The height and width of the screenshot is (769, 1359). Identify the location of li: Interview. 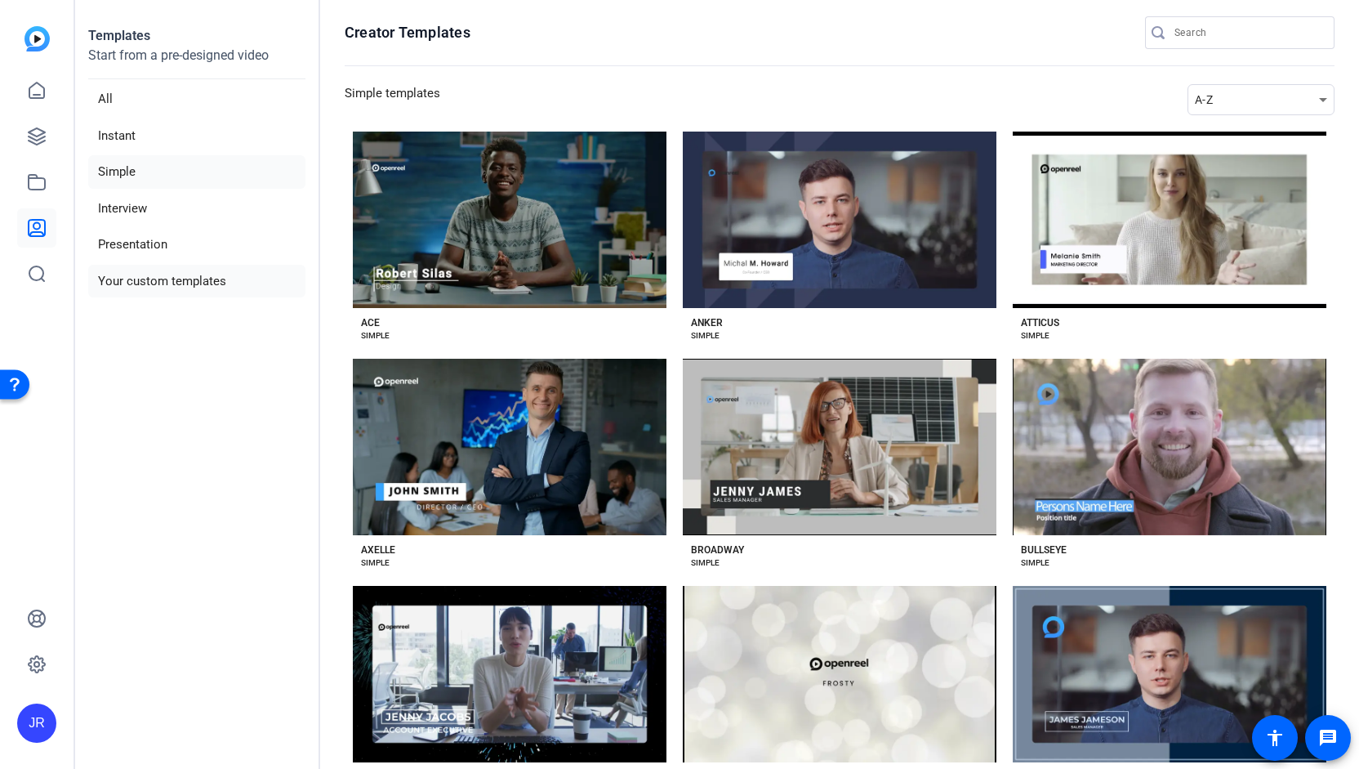
(197, 208).